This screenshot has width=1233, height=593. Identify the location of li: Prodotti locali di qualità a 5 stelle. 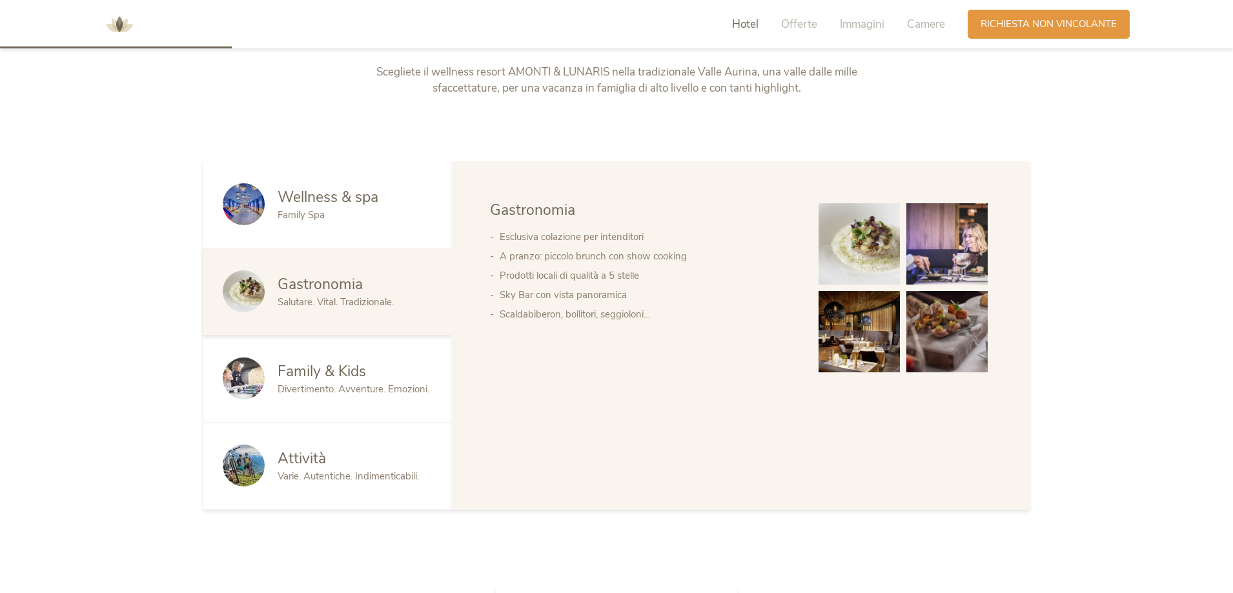
(646, 276).